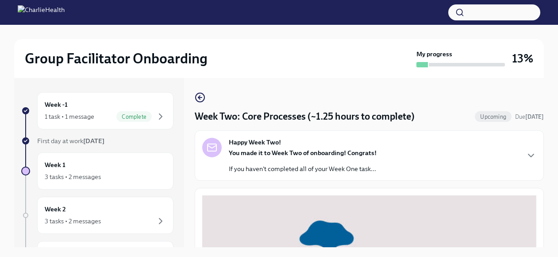  Describe the element at coordinates (303, 169) in the screenshot. I see `p: If you haven't completed all of your Week One task...` at that location.